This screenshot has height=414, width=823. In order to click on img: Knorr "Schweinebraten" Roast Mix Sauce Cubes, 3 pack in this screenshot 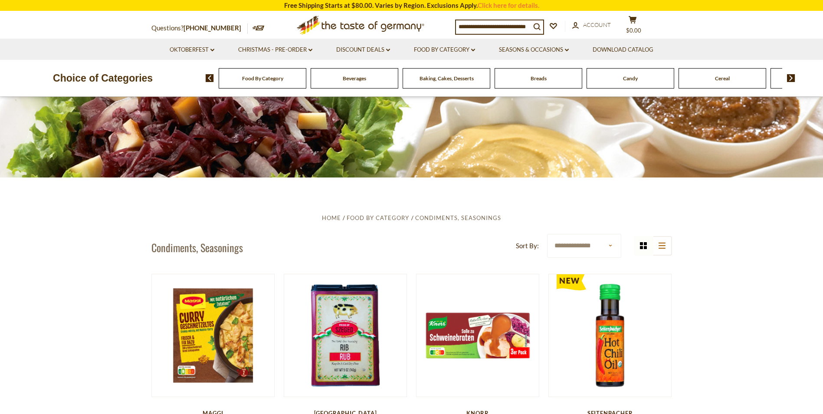, I will do `click(478, 335)`.